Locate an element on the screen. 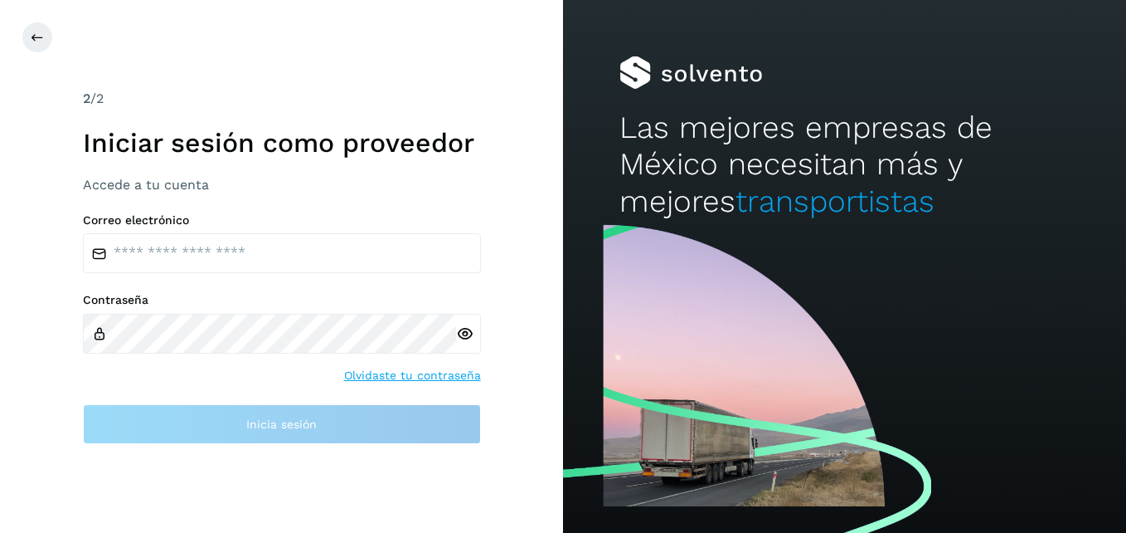 This screenshot has height=533, width=1126. label: Contraseña is located at coordinates (282, 299).